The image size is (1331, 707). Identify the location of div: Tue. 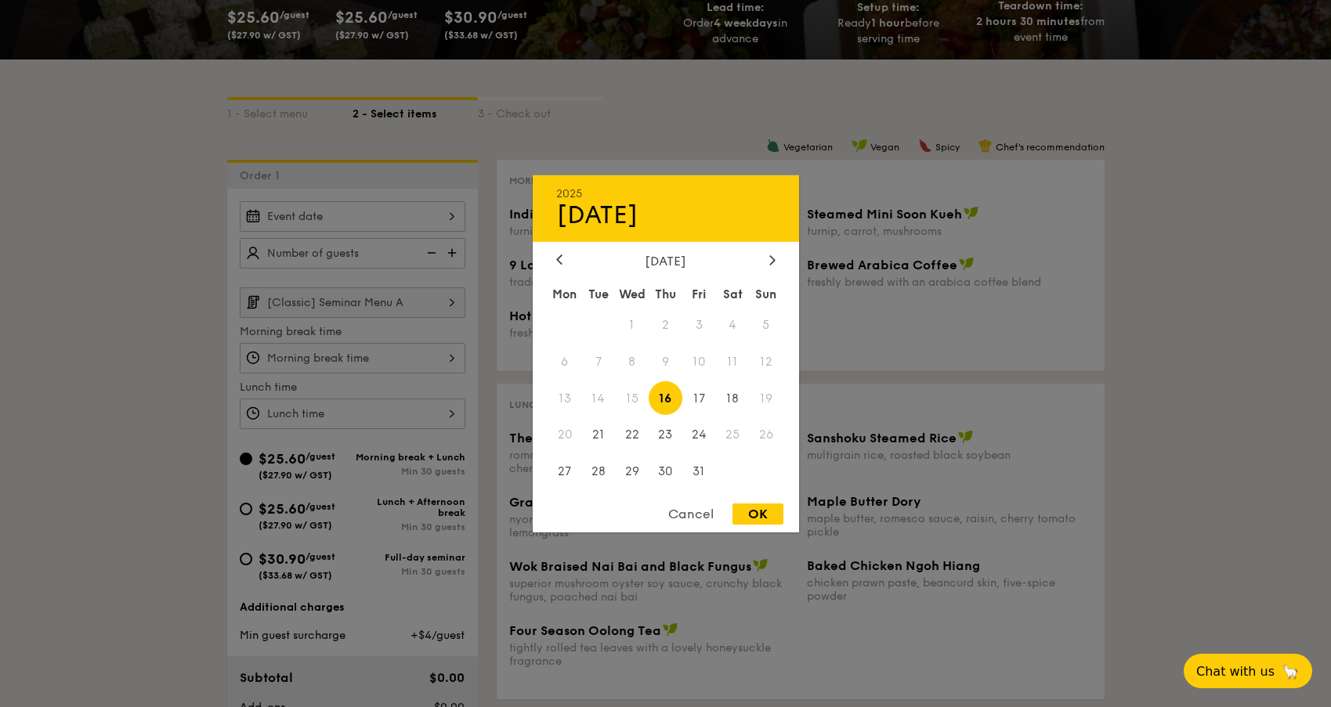
(598, 294).